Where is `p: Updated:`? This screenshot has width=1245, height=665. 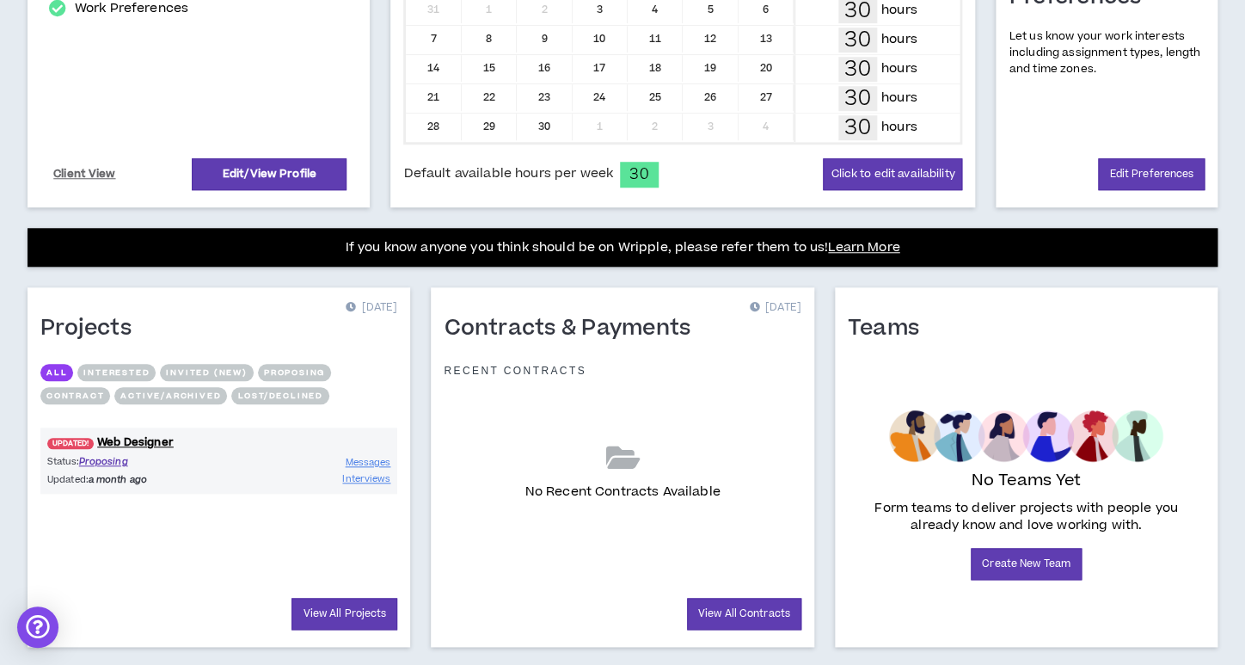
p: Updated: is located at coordinates (133, 479).